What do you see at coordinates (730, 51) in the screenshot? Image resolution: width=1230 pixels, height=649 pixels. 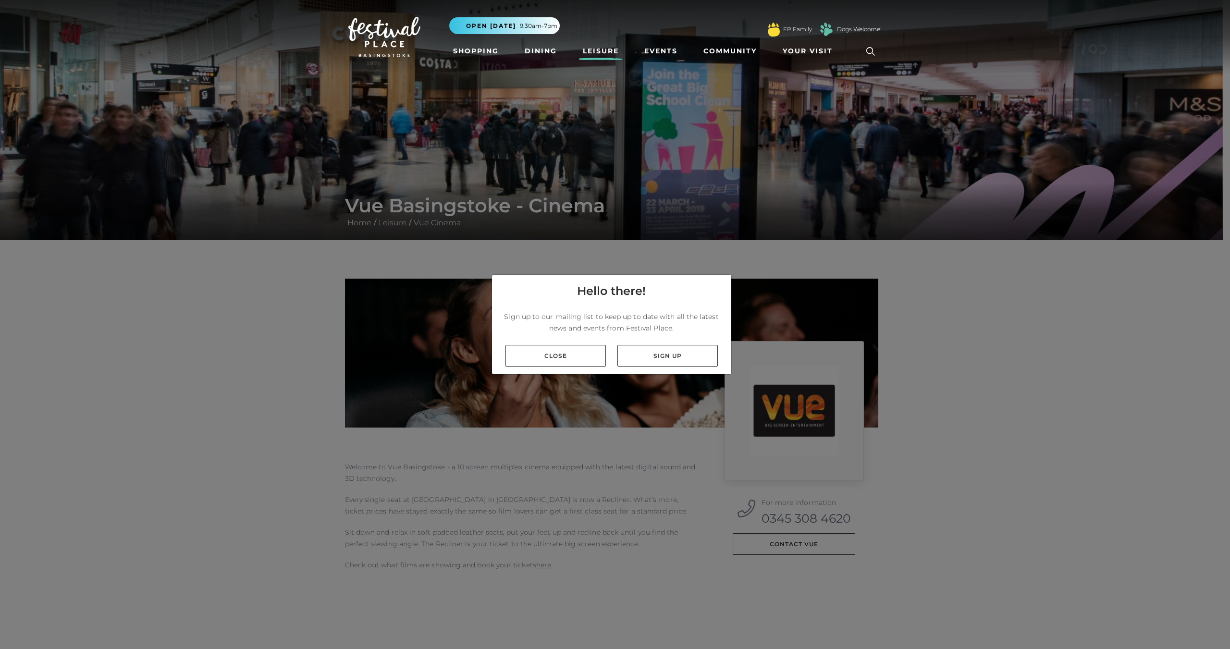 I see `a: Community` at bounding box center [730, 51].